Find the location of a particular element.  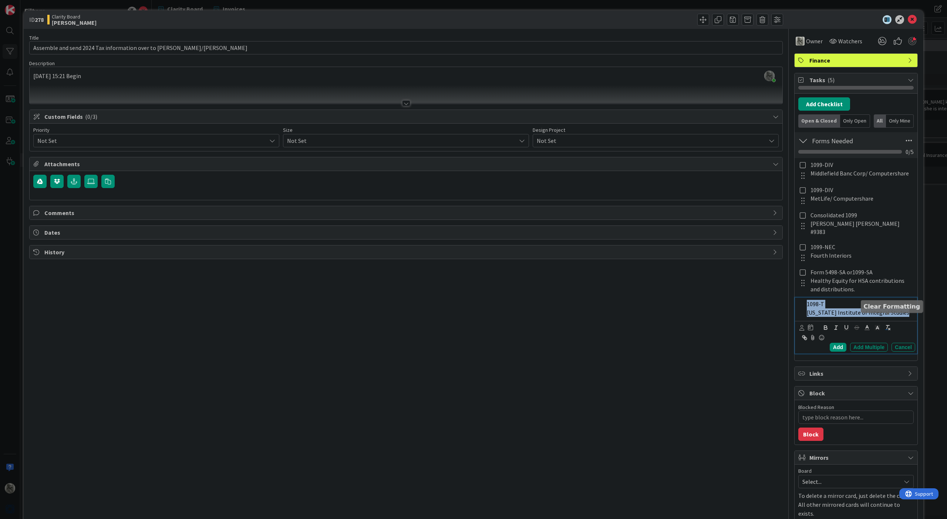

p: Consolidated 1099 is located at coordinates (862, 215).